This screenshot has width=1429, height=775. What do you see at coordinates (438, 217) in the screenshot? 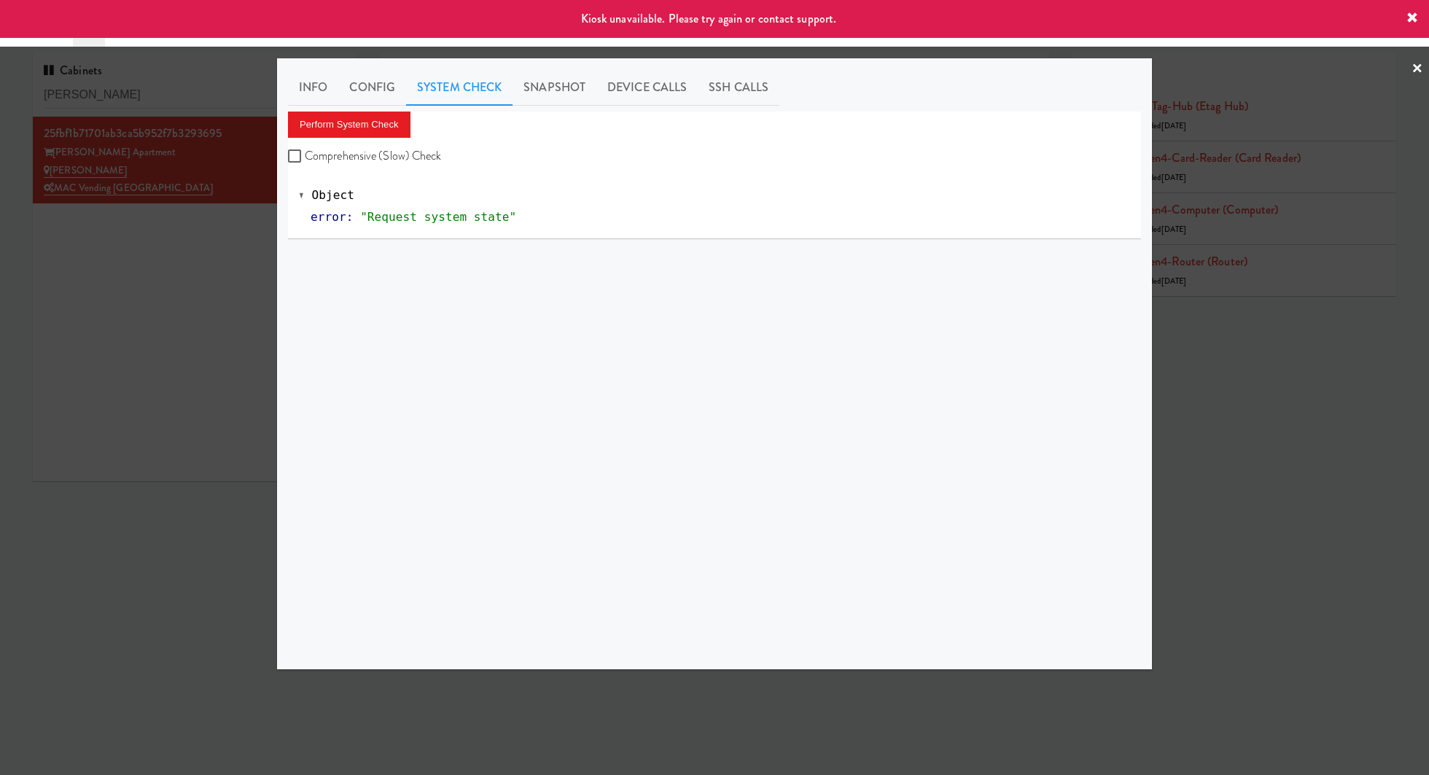
I see `span: "Request system state"` at bounding box center [438, 217].